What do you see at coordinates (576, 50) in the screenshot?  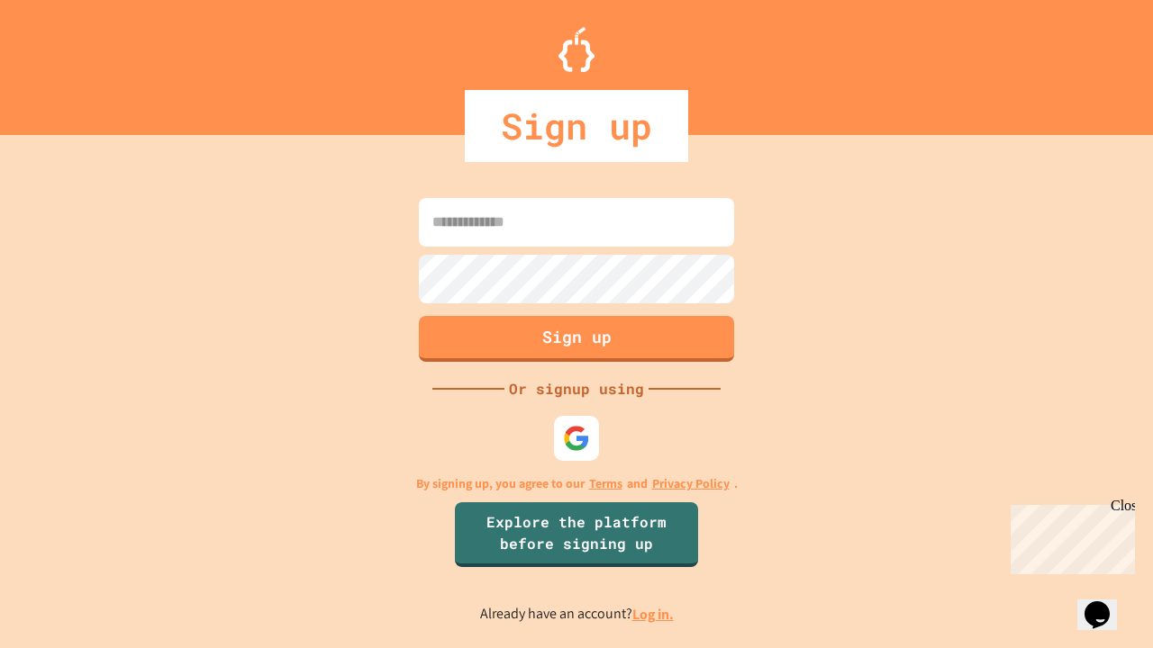 I see `img: Logo.svg` at bounding box center [576, 50].